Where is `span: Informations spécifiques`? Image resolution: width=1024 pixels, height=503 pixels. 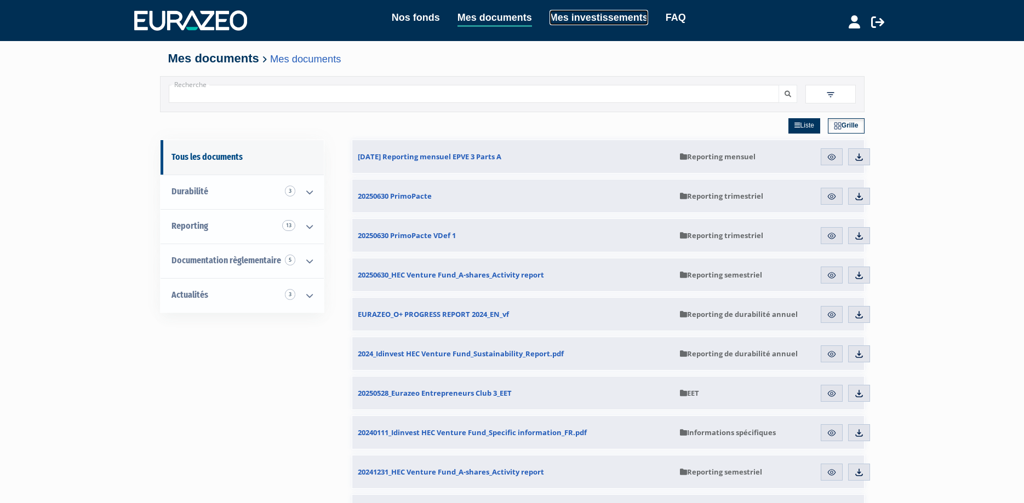
span: Informations spécifiques is located at coordinates (727, 433).